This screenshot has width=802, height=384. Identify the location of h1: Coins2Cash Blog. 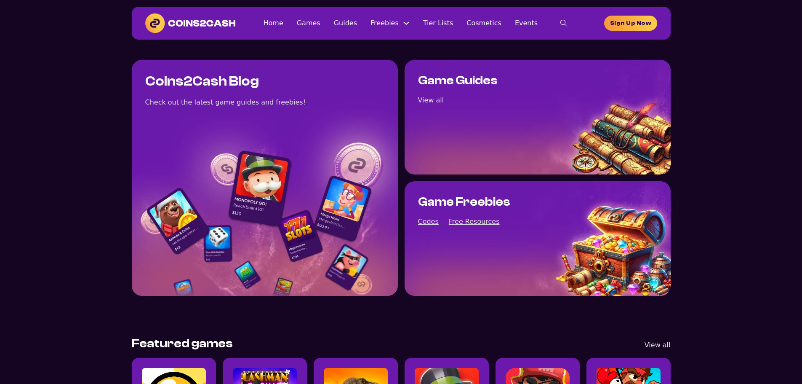
(202, 81).